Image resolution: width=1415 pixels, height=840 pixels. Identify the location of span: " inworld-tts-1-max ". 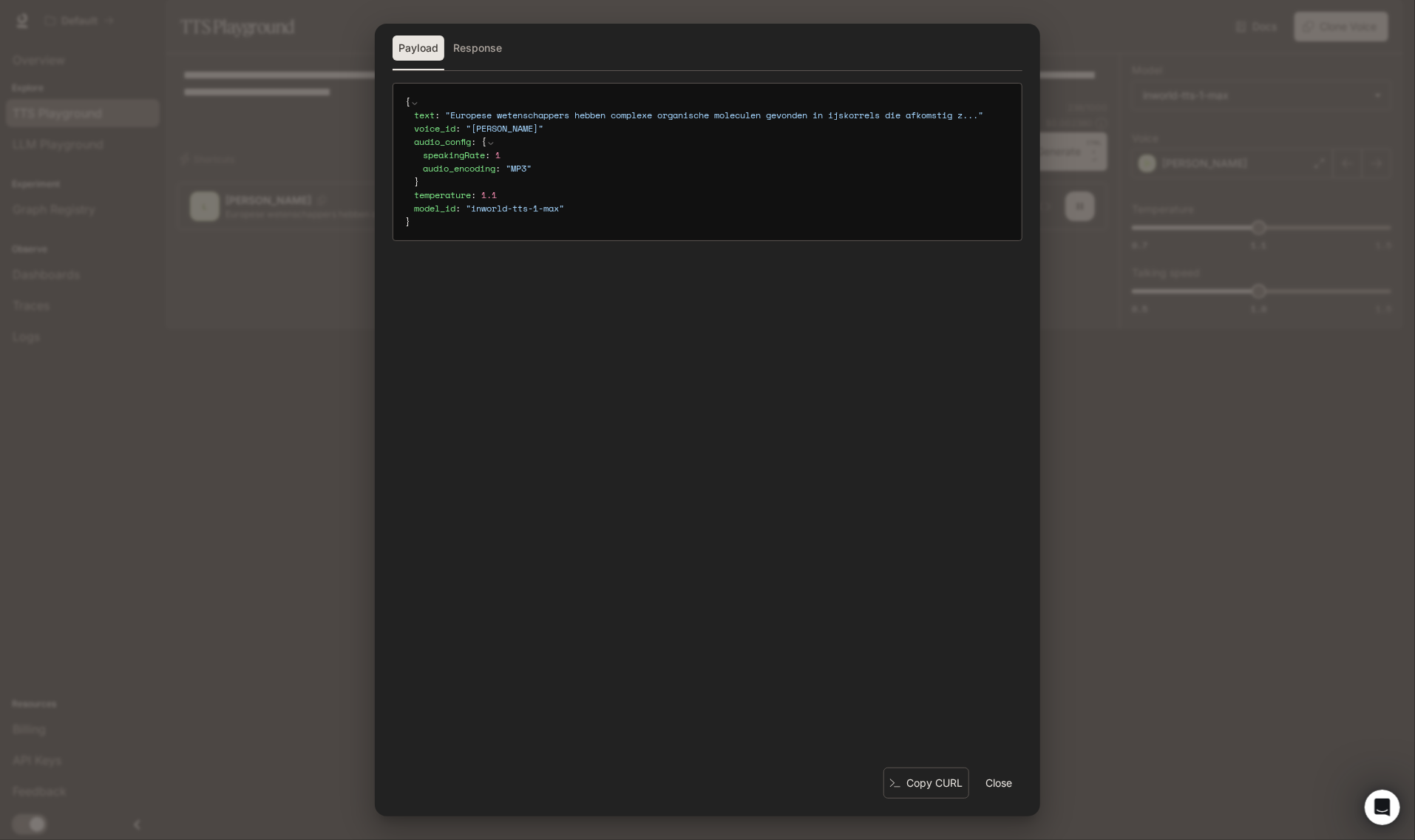
(515, 207).